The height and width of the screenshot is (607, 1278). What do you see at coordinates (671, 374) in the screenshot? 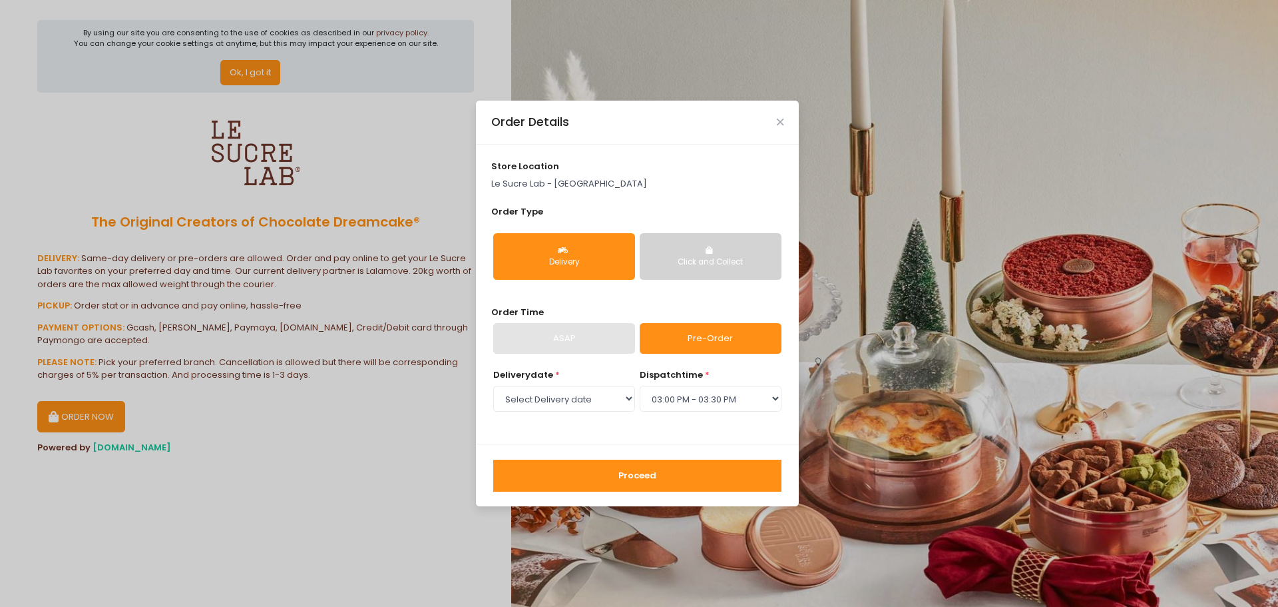
I see `span: dispatch time` at bounding box center [671, 374].